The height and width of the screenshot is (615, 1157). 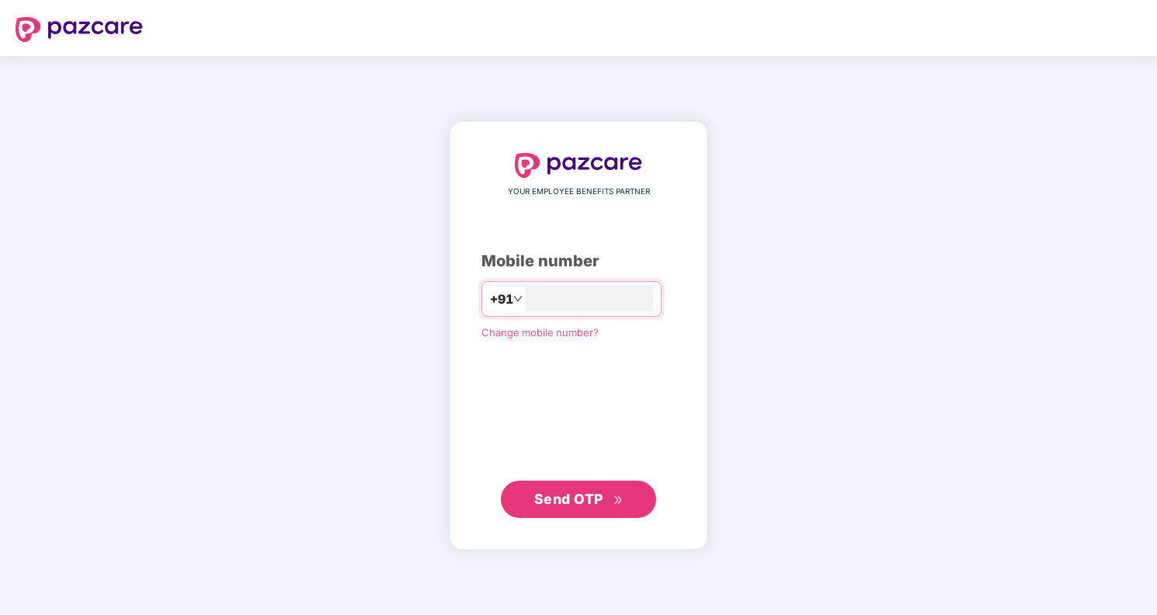 I want to click on span: down, so click(x=518, y=299).